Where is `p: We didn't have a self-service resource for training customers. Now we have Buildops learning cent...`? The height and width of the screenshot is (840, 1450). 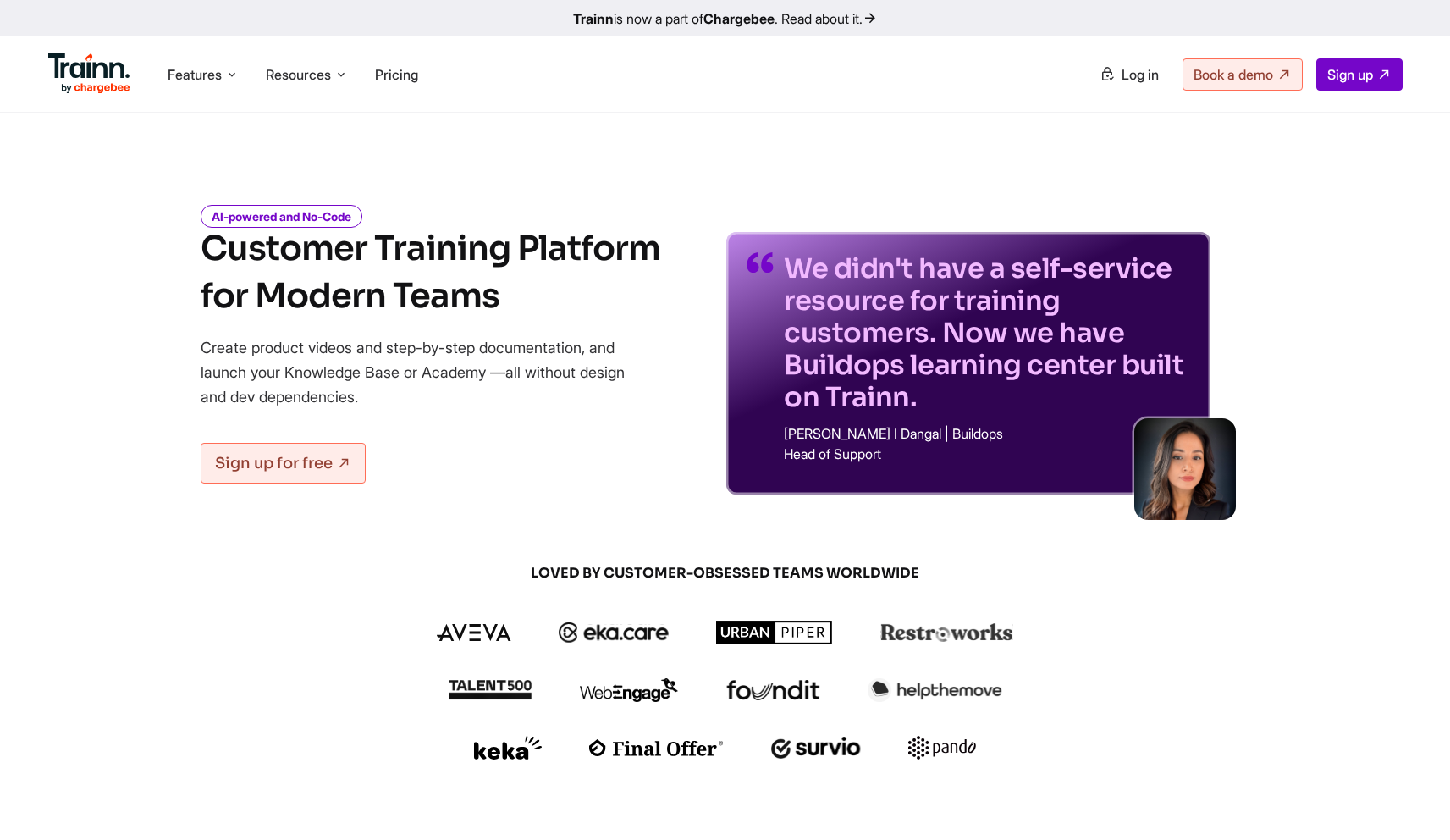 p: We didn't have a self-service resource for training customers. Now we have Buildops learning cent... is located at coordinates (987, 333).